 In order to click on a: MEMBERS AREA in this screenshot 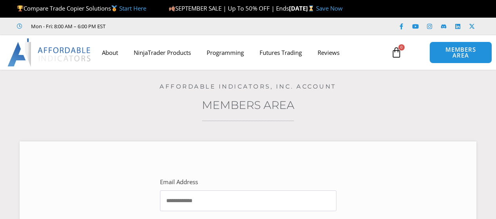, I will do `click(460, 53)`.